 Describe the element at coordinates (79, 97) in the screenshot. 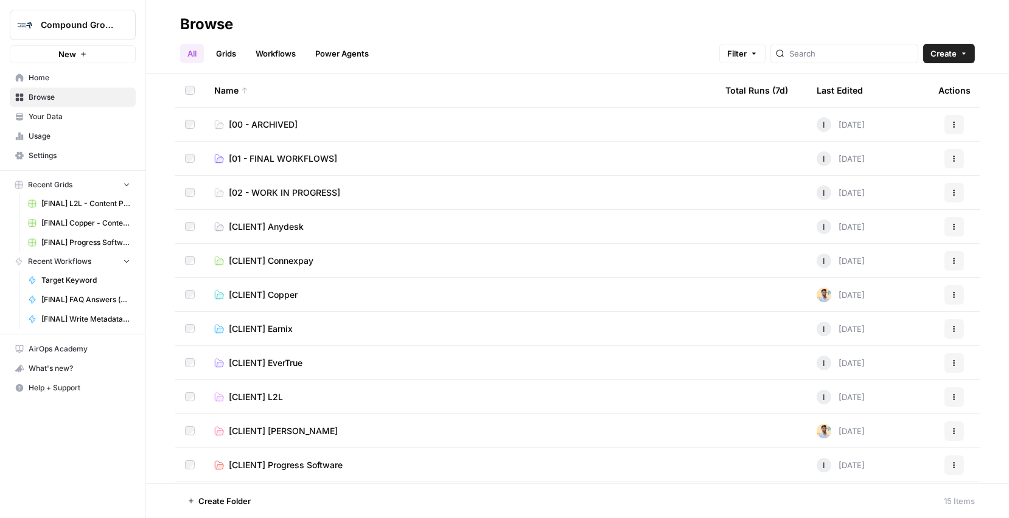

I see `span: Browse` at that location.